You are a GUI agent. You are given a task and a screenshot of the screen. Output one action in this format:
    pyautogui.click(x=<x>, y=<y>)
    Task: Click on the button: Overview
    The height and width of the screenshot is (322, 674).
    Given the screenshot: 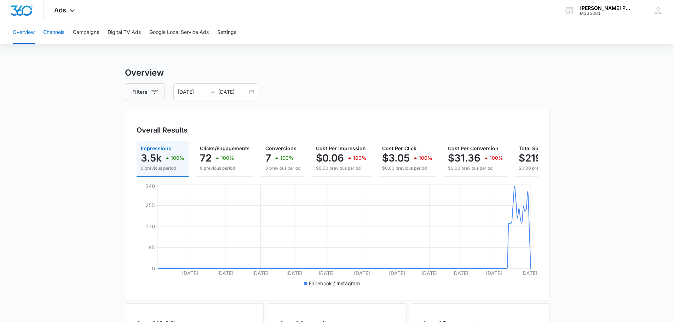 What is the action you would take?
    pyautogui.click(x=24, y=33)
    